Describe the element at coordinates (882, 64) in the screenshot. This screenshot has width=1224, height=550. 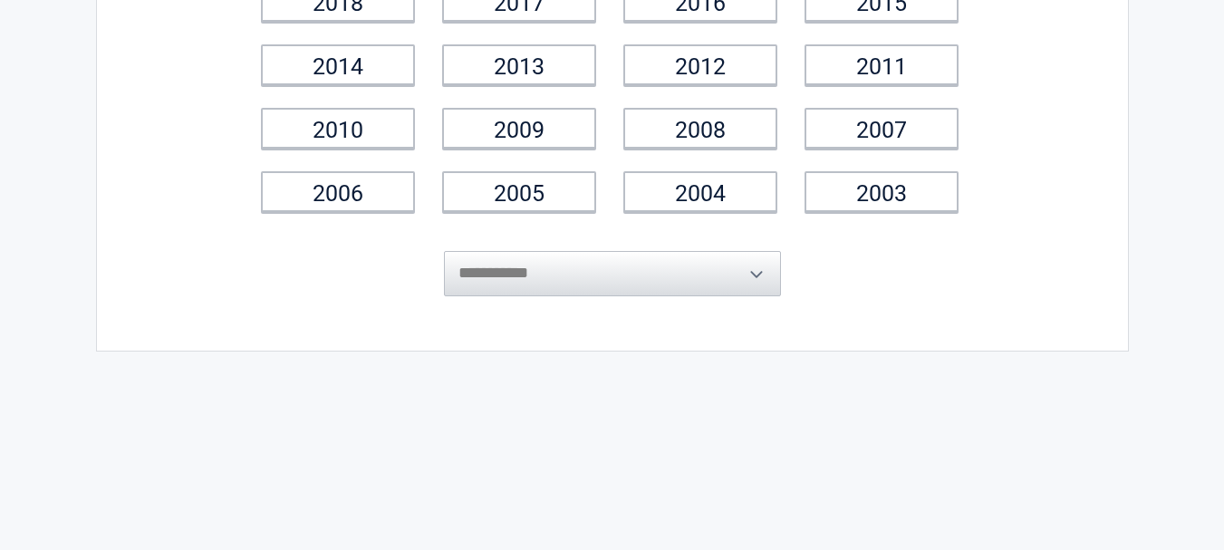
I see `a: 2011` at that location.